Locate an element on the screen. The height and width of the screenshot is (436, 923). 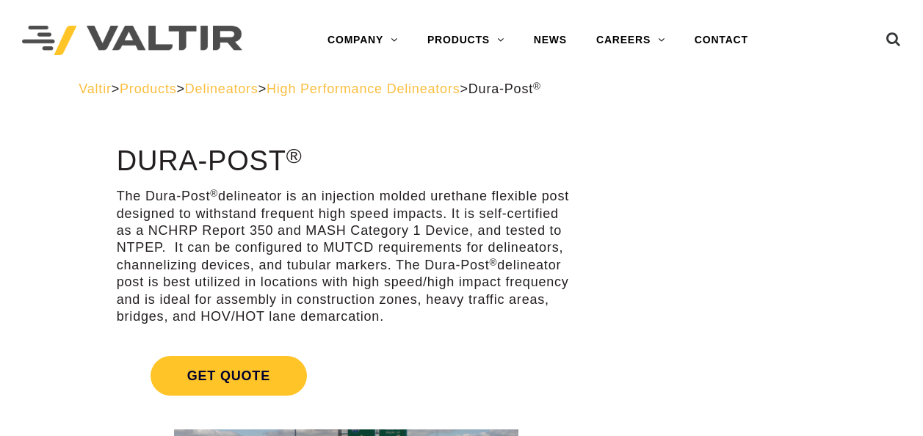
span: Products is located at coordinates (148, 89).